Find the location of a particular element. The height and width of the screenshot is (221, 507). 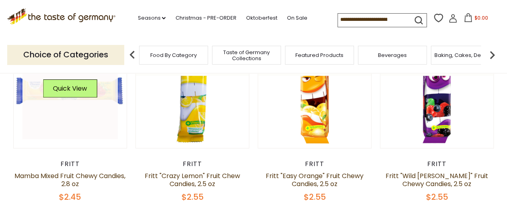

span: Beverages is located at coordinates (392, 55).